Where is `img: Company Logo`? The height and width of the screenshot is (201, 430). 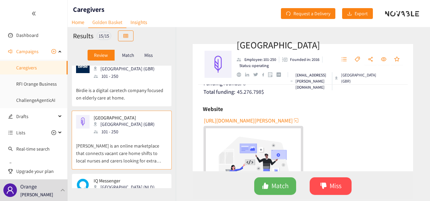
img: Company Logo is located at coordinates (218, 64).